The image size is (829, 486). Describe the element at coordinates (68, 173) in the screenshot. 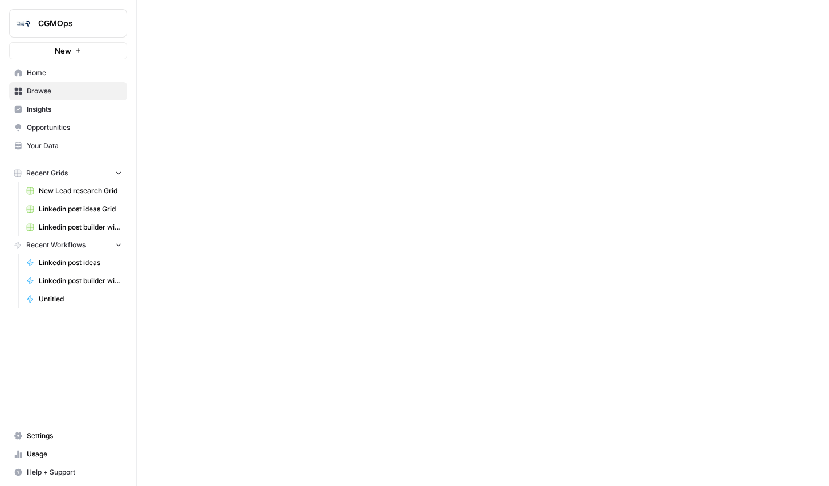

I see `button: Recent Grids` at that location.